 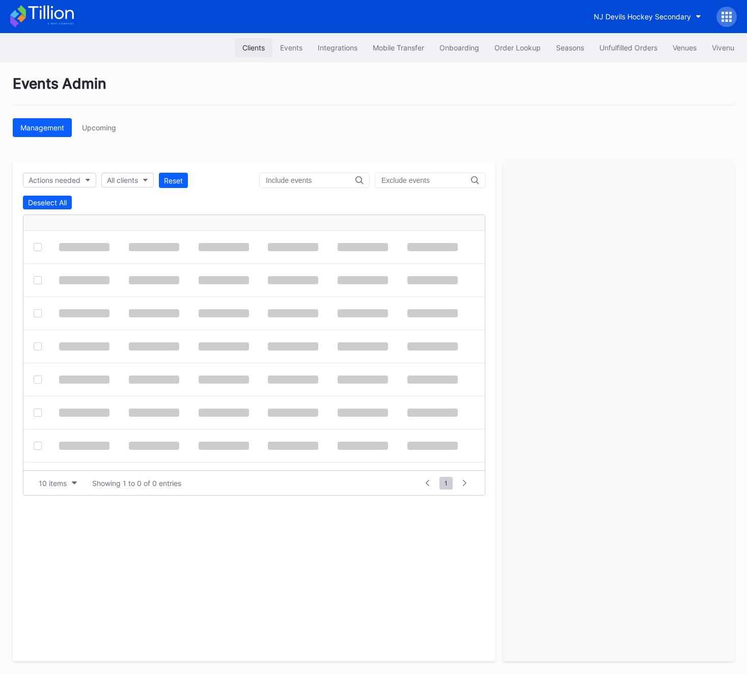 What do you see at coordinates (642, 16) in the screenshot?
I see `div: NJ Devils Hockey Secondary` at bounding box center [642, 16].